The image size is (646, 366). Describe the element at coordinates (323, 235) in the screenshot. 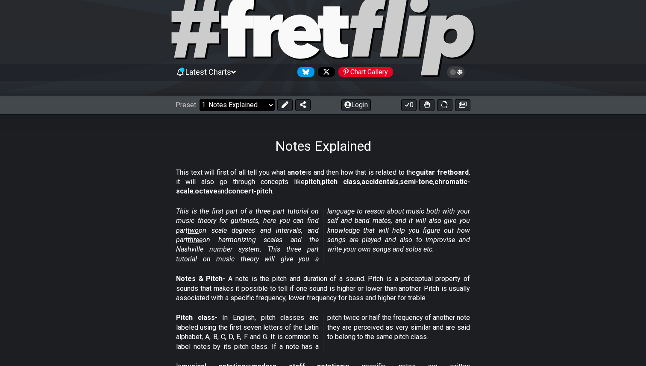

I see `em: This is the first part of a three part tutorial on music theory for guitarists, here you can find...` at that location.